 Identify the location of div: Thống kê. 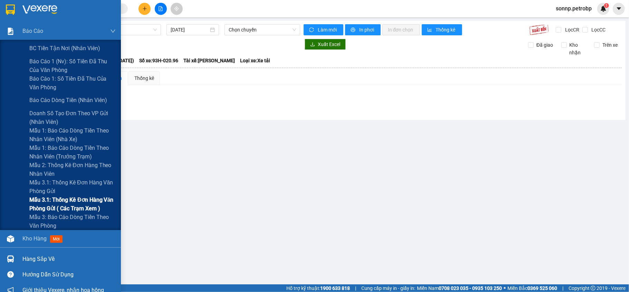
(144, 78).